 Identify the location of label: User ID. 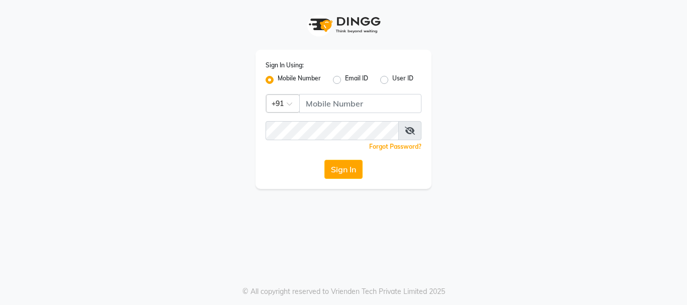
(403, 80).